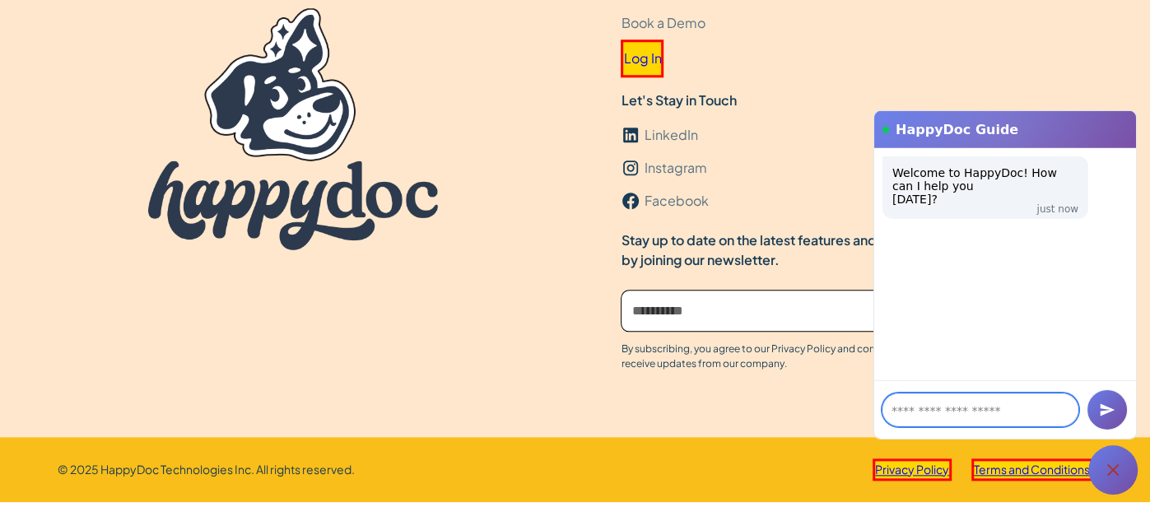  What do you see at coordinates (664, 168) in the screenshot?
I see `a: Instagram` at bounding box center [664, 168].